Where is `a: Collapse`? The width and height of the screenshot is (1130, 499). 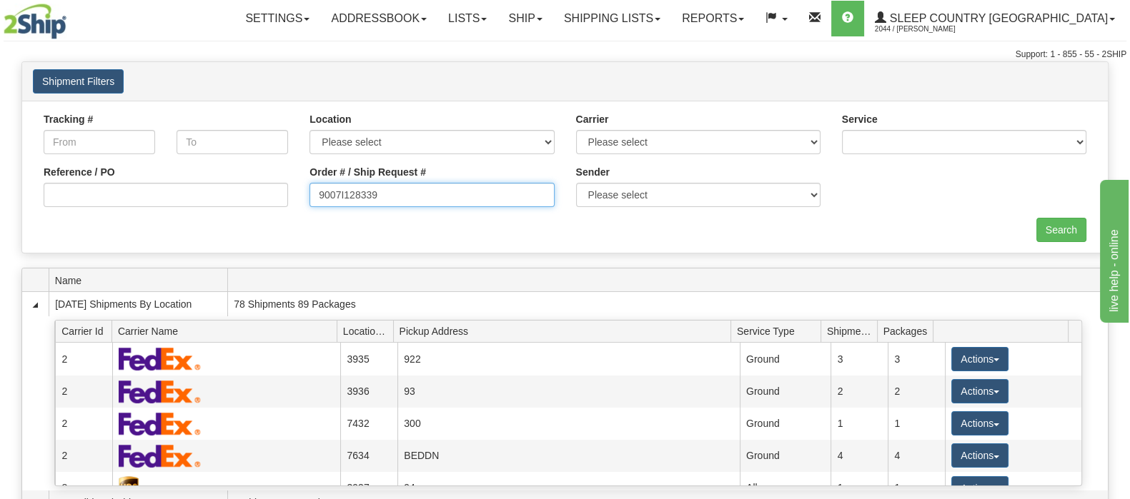 a: Collapse is located at coordinates (35, 305).